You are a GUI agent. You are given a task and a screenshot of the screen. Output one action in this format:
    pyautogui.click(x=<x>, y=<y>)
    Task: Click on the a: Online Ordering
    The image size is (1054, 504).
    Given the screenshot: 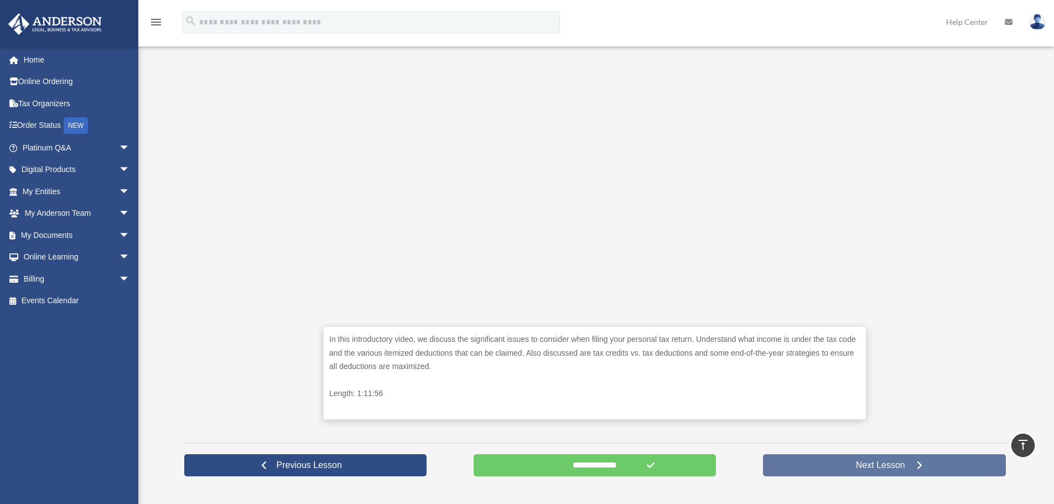 What is the action you would take?
    pyautogui.click(x=77, y=82)
    